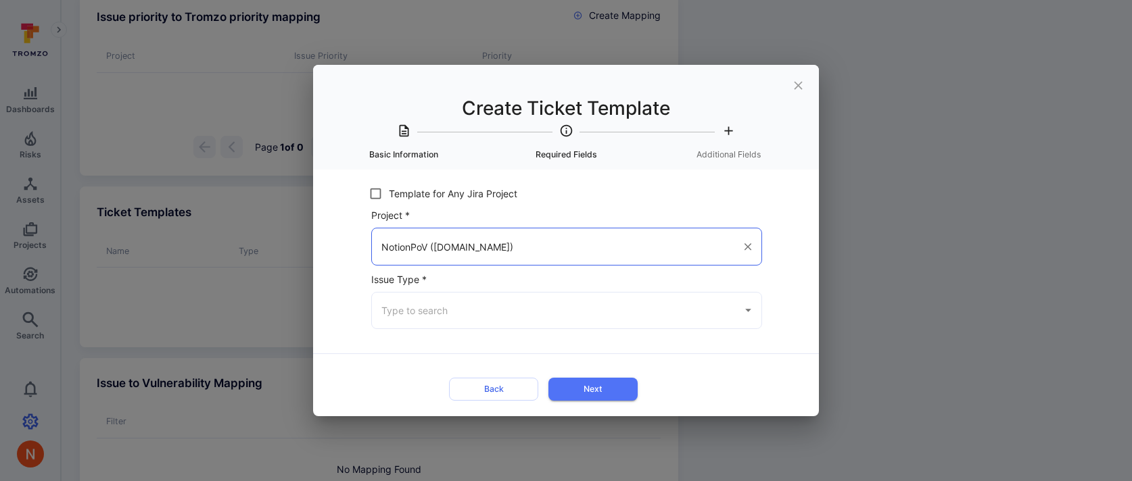 This screenshot has height=481, width=1132. I want to click on span: Required Fields, so click(566, 155).